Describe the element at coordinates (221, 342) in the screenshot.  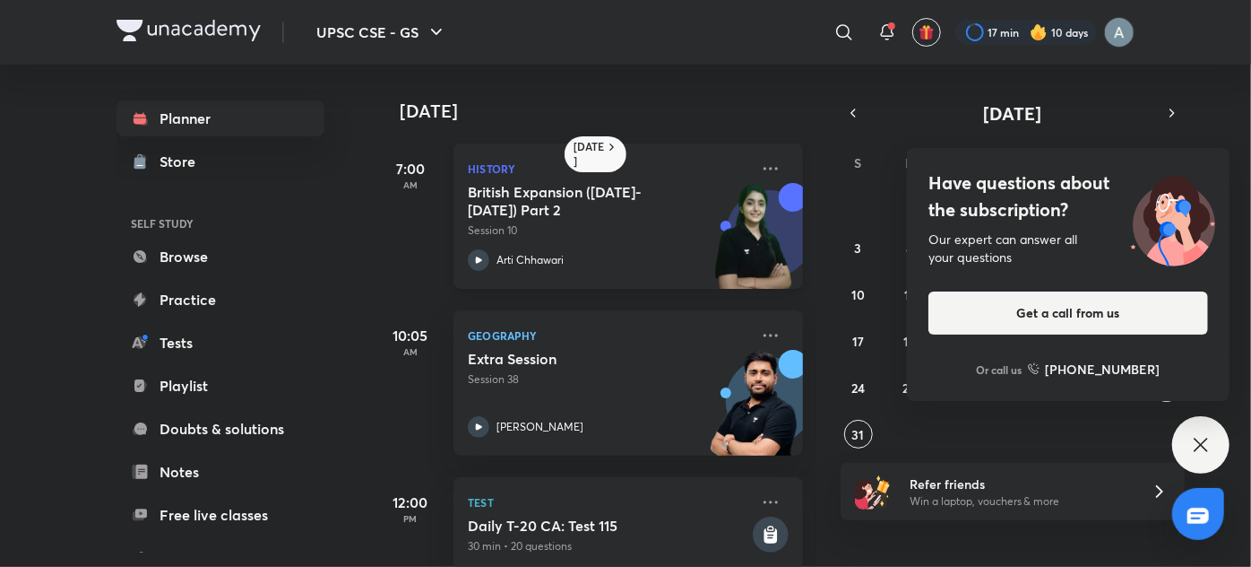
I see `a: Tests` at that location.